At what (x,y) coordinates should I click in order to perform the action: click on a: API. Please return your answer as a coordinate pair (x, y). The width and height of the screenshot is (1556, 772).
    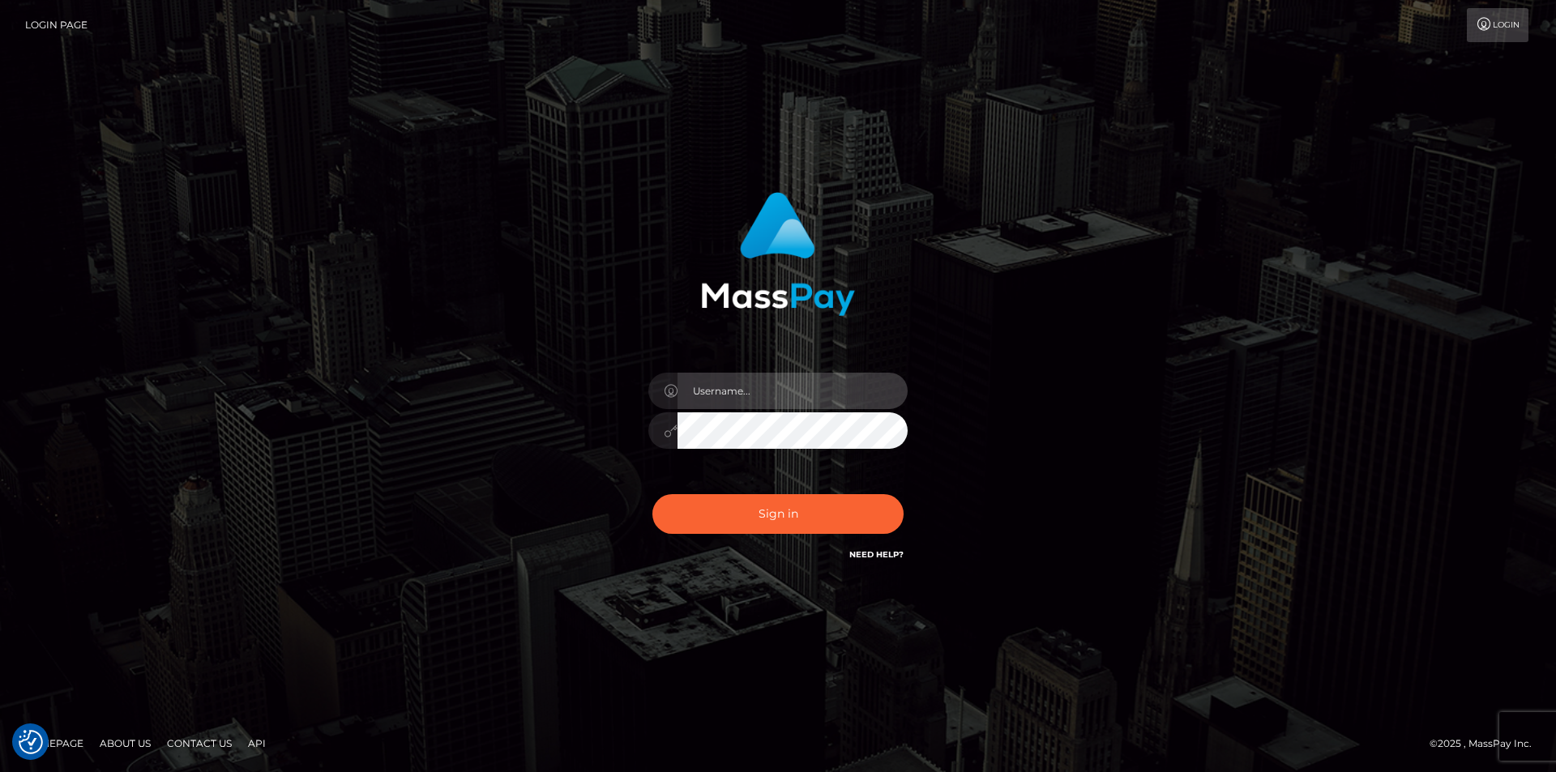
    Looking at the image, I should click on (257, 743).